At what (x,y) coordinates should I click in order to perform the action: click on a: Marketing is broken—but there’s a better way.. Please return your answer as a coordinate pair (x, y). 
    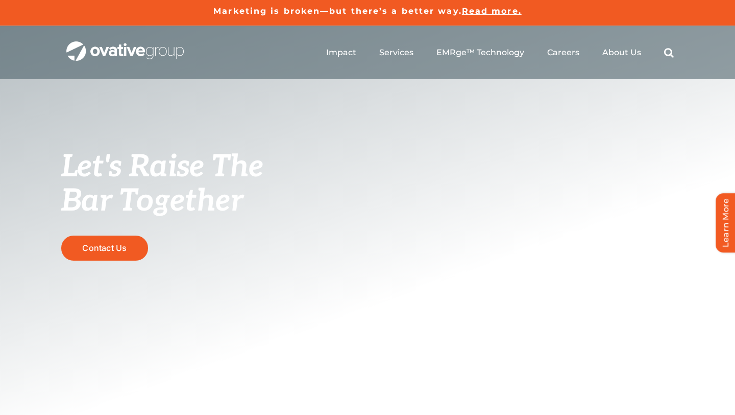
    Looking at the image, I should click on (338, 11).